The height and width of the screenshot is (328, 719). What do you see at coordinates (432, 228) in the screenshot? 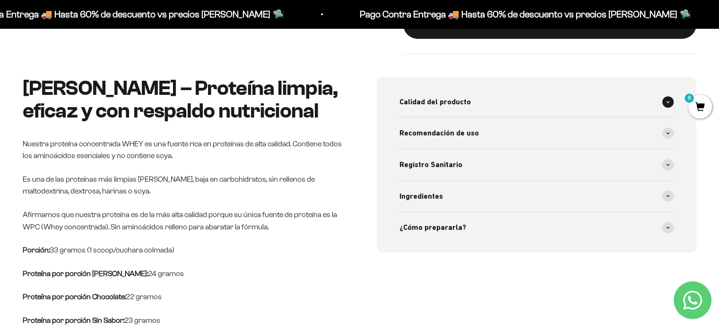
I see `span: ¿Cómo prepararla?` at bounding box center [432, 228].